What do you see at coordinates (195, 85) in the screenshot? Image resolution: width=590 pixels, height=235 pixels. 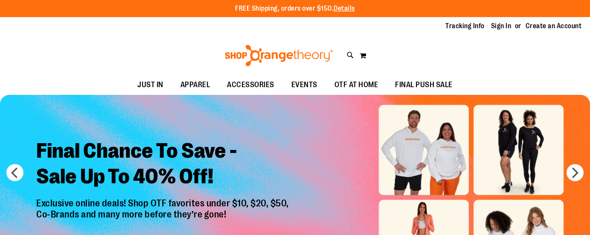 I see `a: APPAREL` at bounding box center [195, 85].